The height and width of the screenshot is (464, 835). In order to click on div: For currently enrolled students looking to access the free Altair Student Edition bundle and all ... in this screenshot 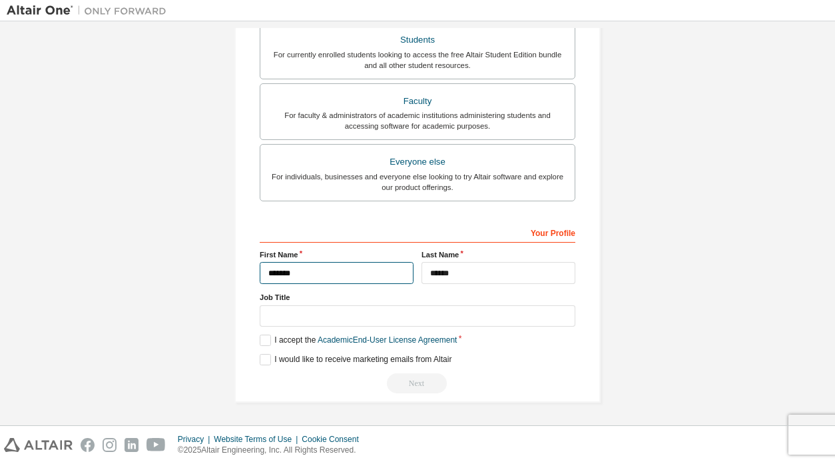, I will do `click(418, 60)`.